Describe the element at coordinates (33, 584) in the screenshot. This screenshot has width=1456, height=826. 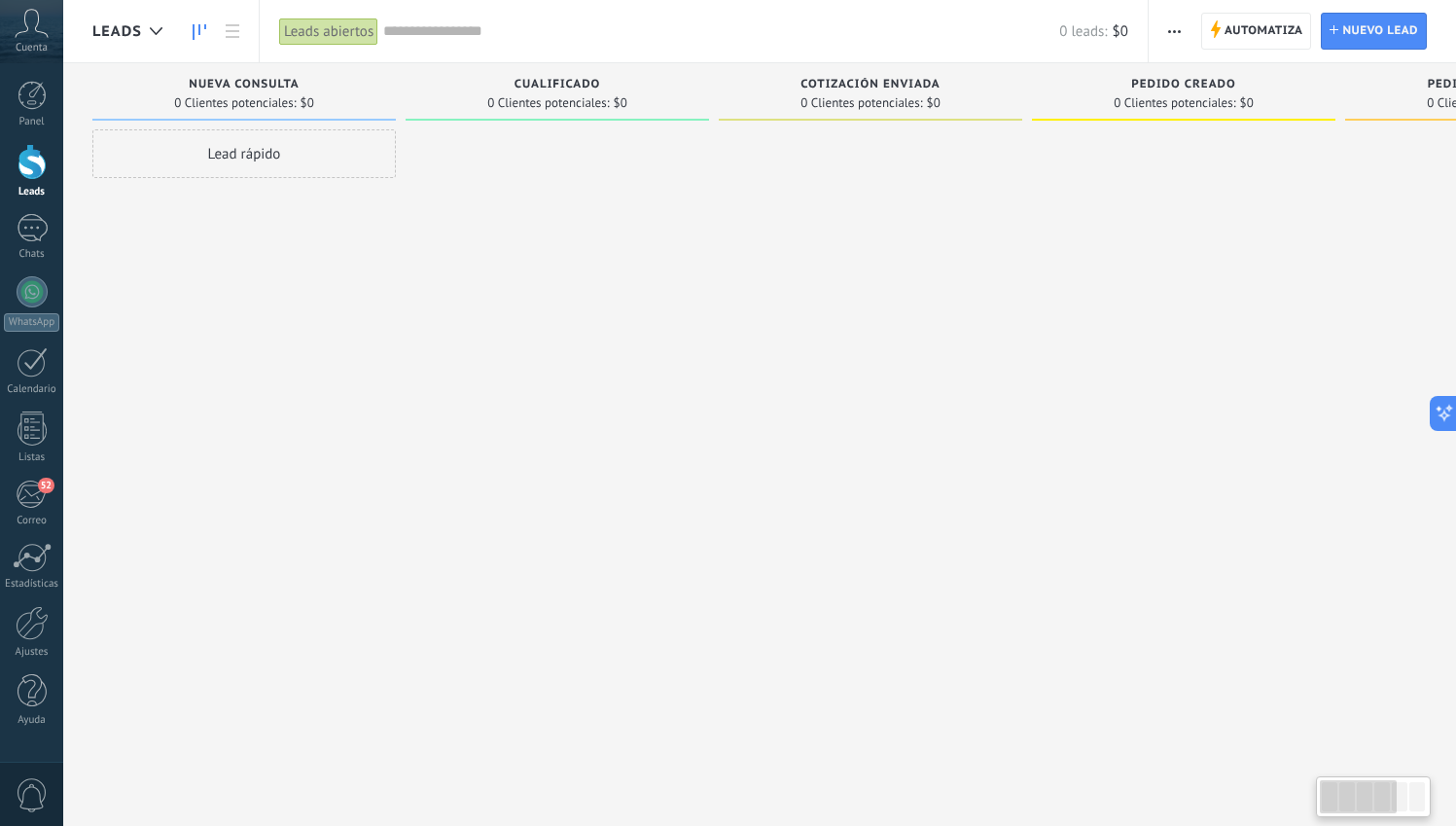
I see `div: Estadísticas` at that location.